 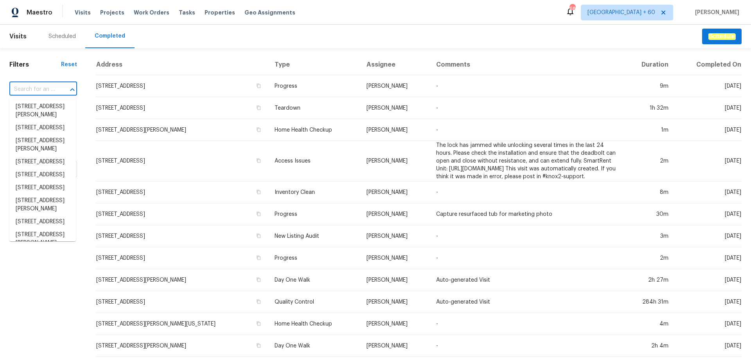 I want to click on span: Work Orders, so click(x=151, y=13).